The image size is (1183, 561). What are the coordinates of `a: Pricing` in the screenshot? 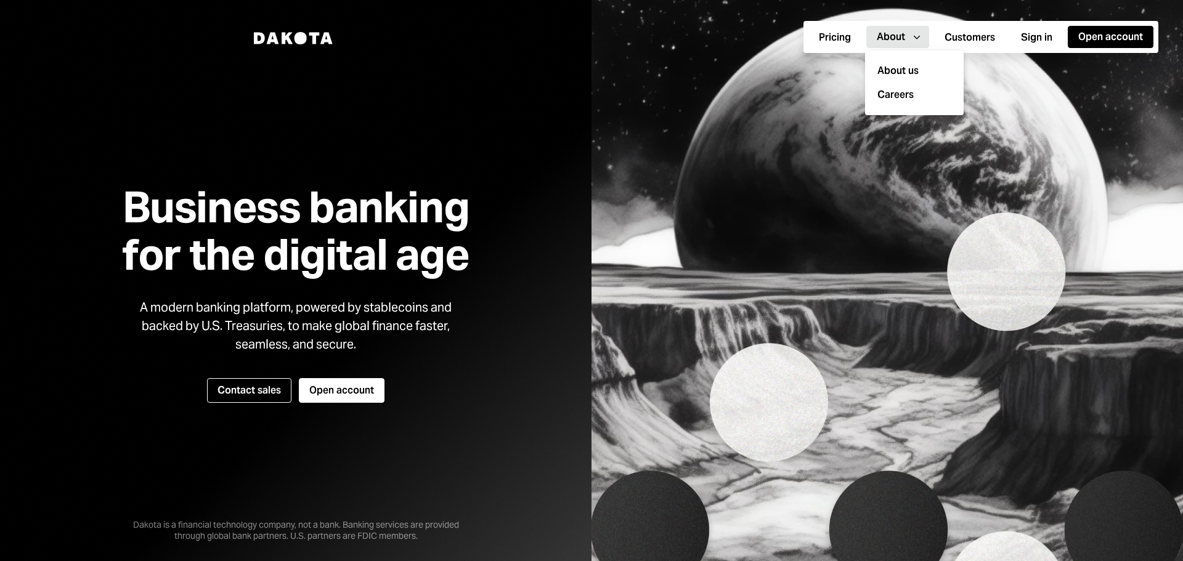 It's located at (835, 37).